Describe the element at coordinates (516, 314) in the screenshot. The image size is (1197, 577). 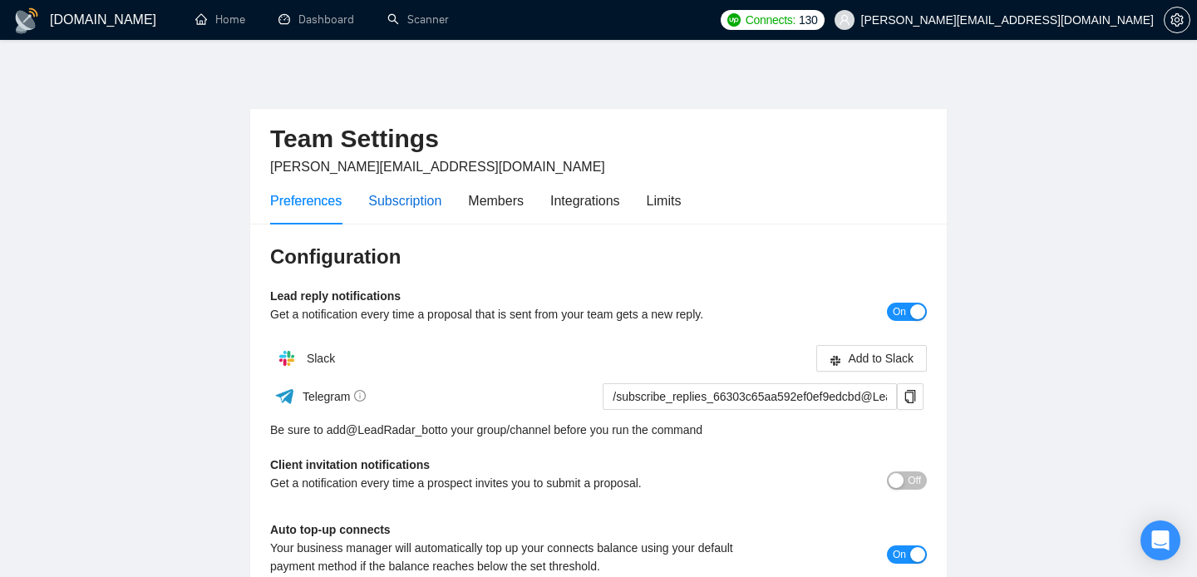
I see `div: Get a notification every time a proposal that is sent from your team gets a new reply.` at that location.